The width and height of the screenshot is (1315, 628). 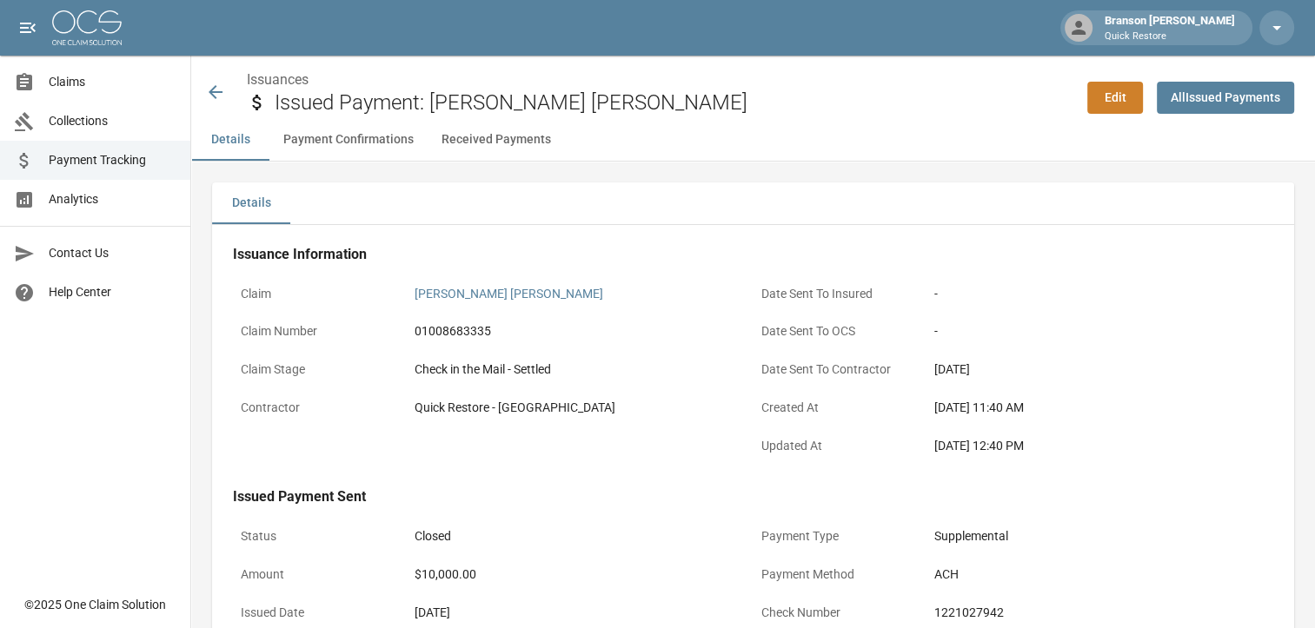 I want to click on p: Claim, so click(x=319, y=294).